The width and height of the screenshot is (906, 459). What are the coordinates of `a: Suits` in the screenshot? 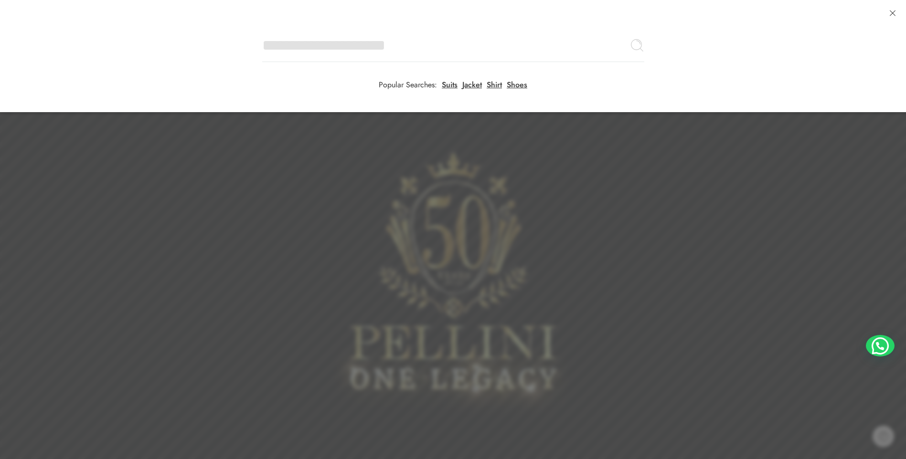 It's located at (449, 85).